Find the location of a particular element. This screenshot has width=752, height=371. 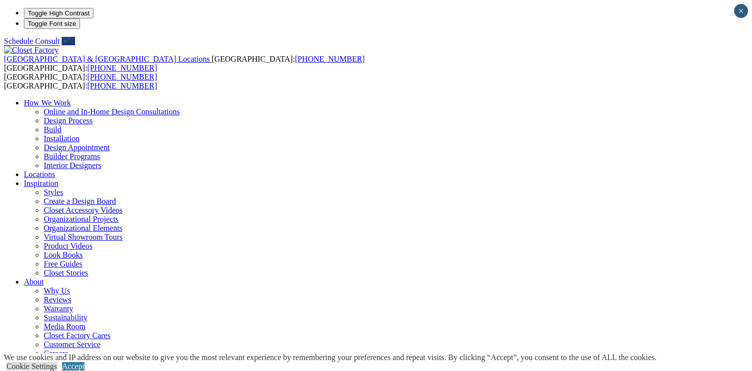

div: We use cookies and IP address on our website to give you the most relevant experience by remember... is located at coordinates (330, 357).